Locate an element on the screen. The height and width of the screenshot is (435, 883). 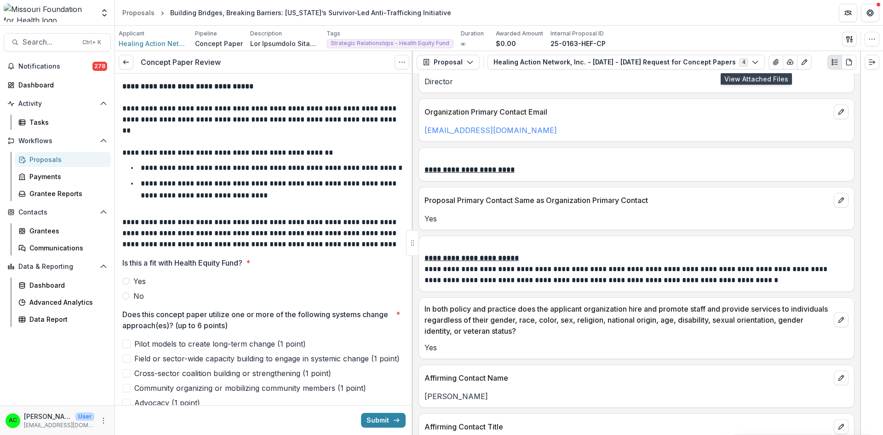
button: Plaintext view is located at coordinates (835, 62).